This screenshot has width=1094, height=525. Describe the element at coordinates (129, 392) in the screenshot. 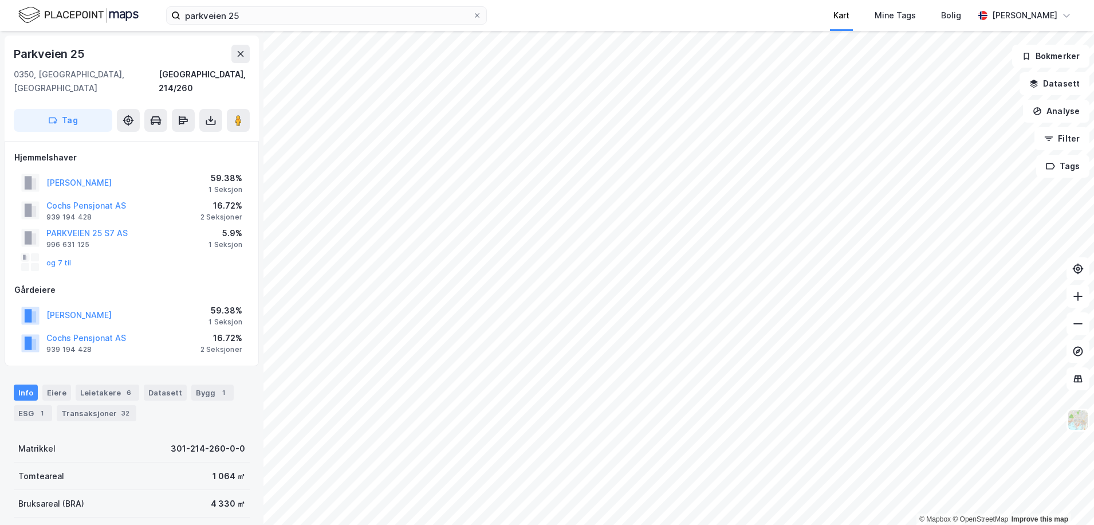

I see `div: 6` at that location.